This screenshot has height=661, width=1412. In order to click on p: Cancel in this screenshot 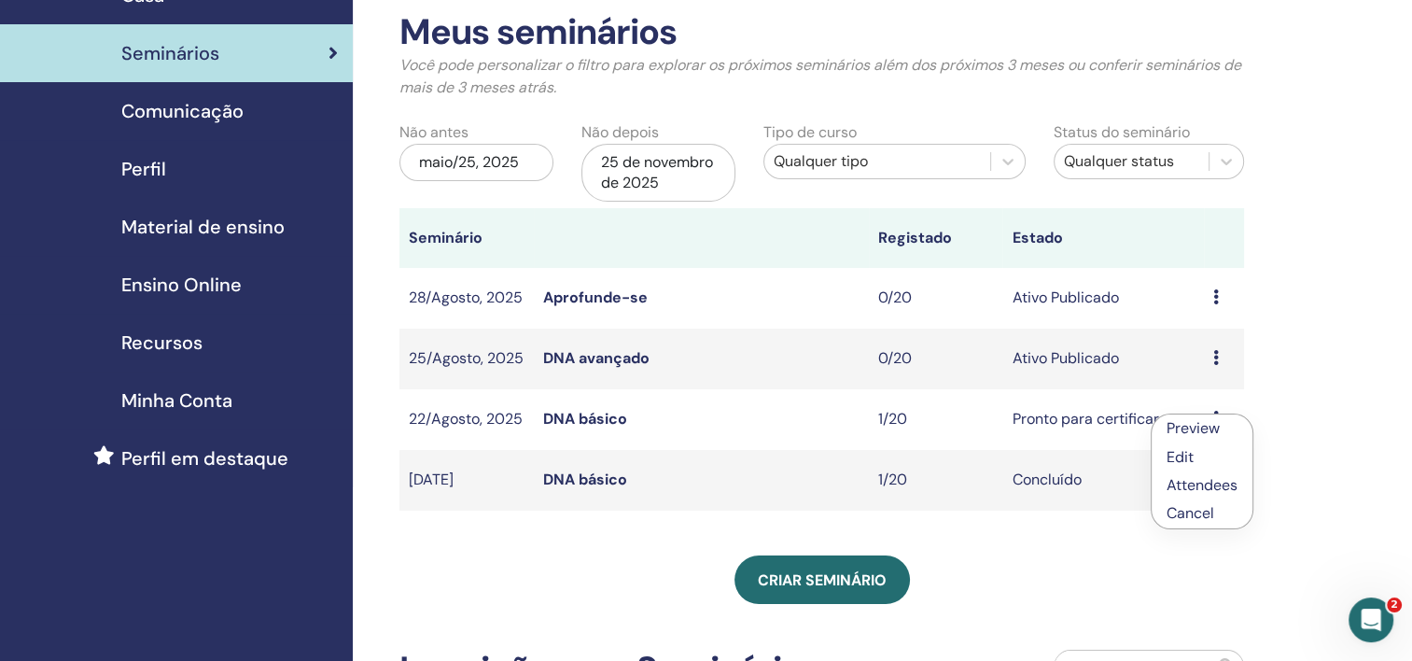, I will do `click(1202, 513)`.